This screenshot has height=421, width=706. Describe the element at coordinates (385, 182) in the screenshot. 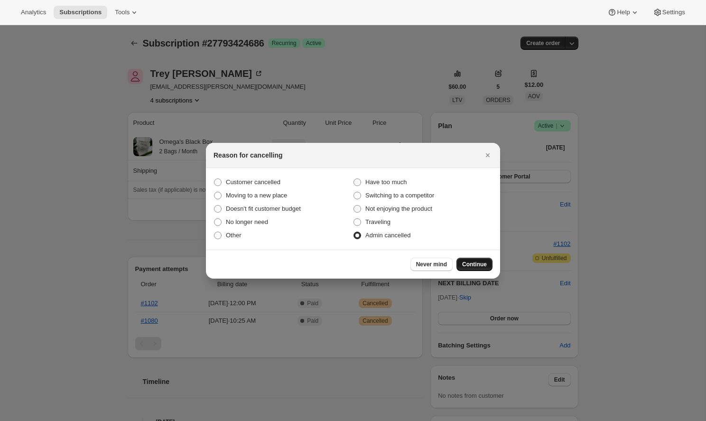

I see `span: Have too much` at that location.